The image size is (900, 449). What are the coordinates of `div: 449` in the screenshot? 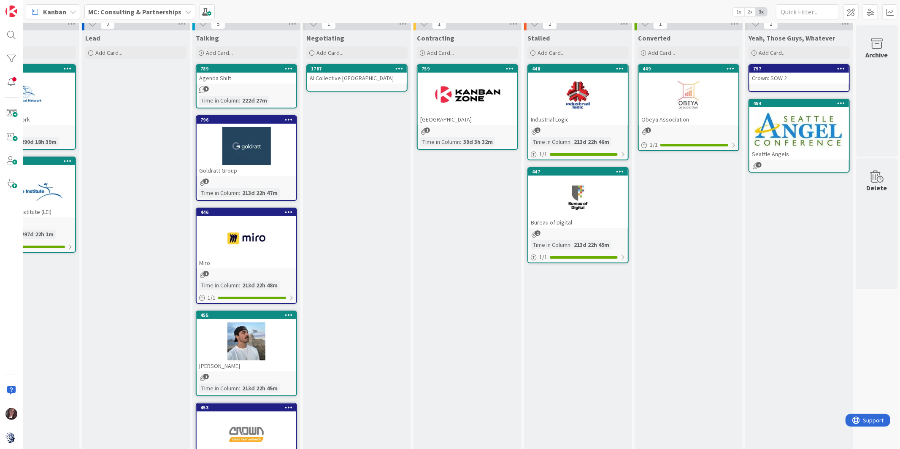 It's located at (689, 69).